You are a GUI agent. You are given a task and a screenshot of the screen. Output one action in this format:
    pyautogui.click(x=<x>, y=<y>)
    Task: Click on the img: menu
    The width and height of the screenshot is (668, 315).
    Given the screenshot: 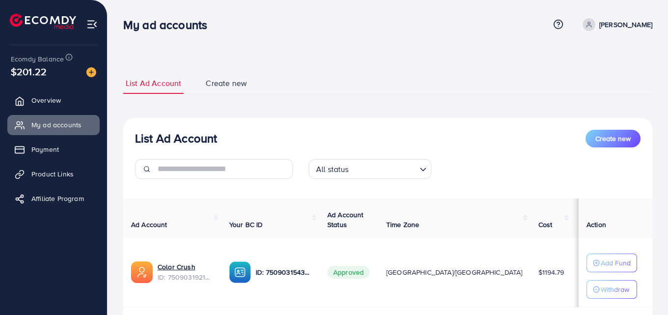 What is the action you would take?
    pyautogui.click(x=92, y=24)
    